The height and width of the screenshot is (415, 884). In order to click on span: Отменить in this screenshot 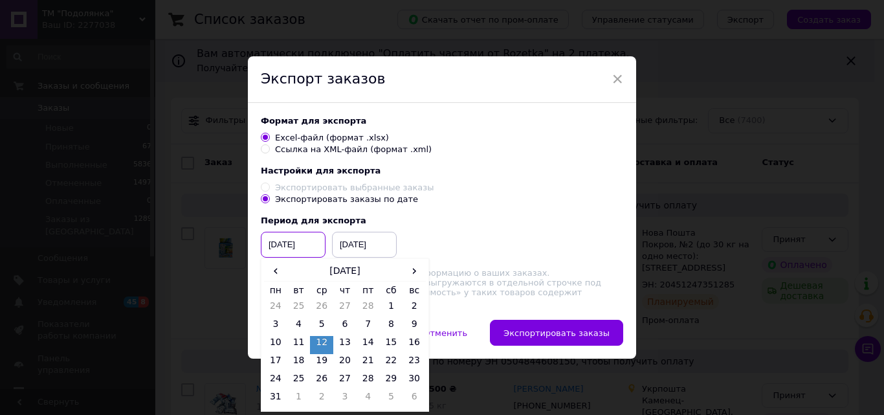, I will do `click(445, 332)`.